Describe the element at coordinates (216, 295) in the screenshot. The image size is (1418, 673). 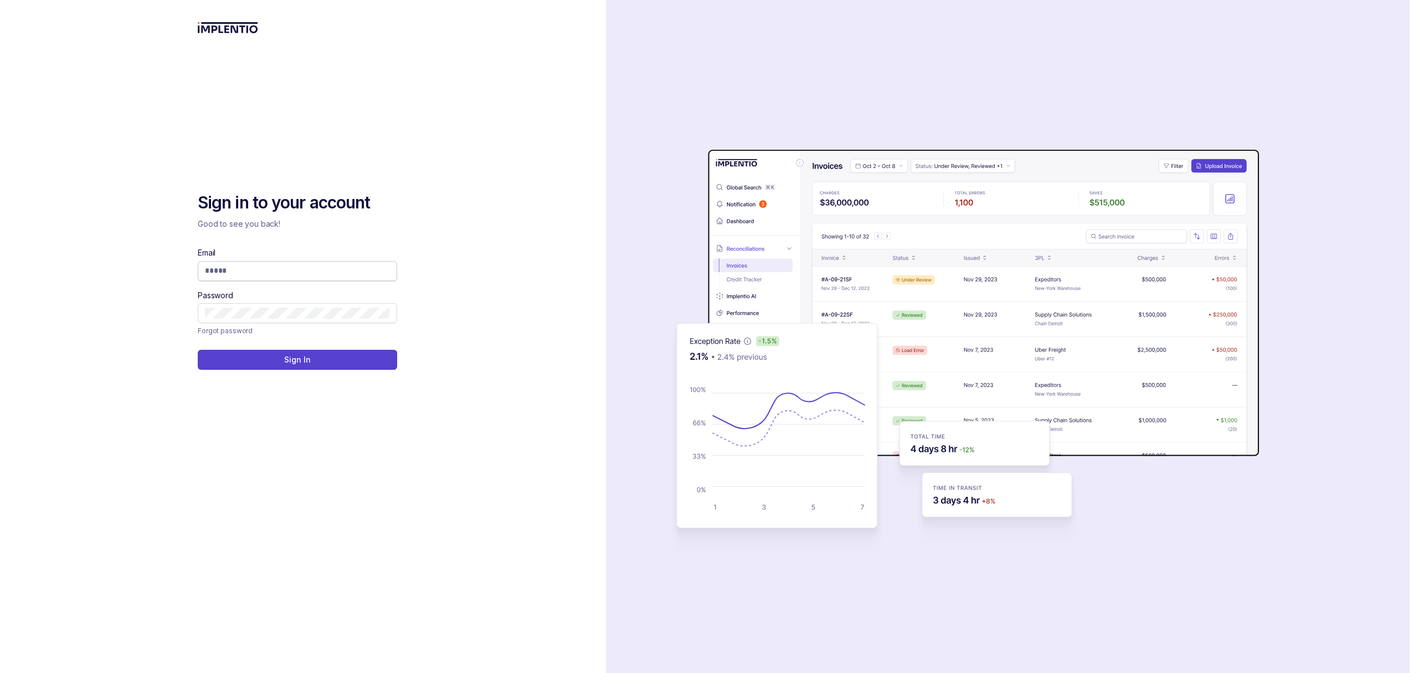
I see `label: Password` at that location.